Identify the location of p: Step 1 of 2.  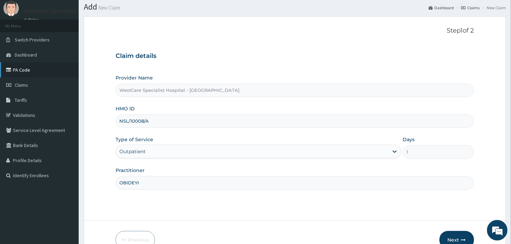
(295, 31).